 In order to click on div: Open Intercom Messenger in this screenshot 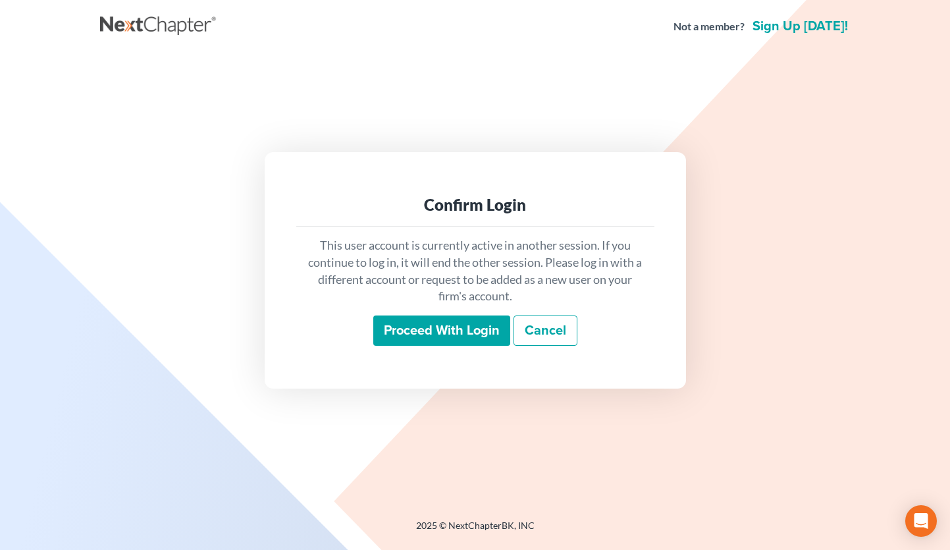, I will do `click(921, 521)`.